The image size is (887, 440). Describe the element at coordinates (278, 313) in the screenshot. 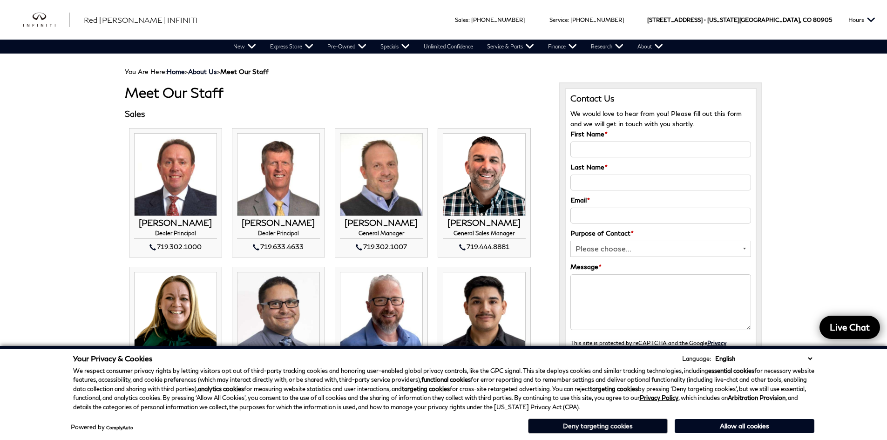

I see `img: JIMMIE ABEYTA` at that location.